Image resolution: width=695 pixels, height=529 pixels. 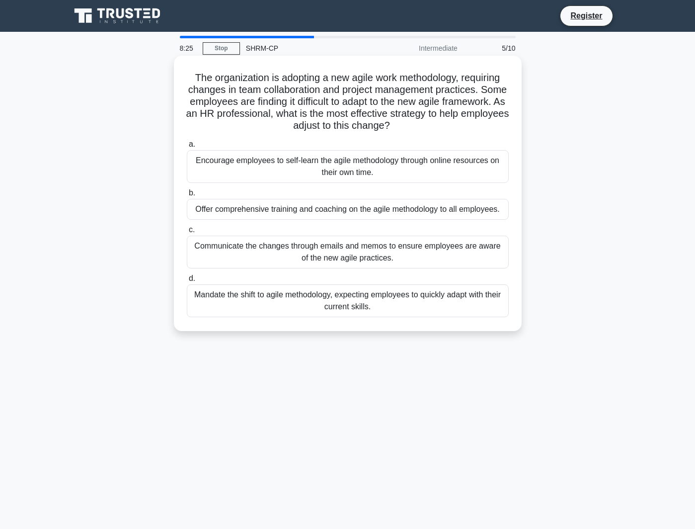 I want to click on div: 8:25, so click(x=188, y=48).